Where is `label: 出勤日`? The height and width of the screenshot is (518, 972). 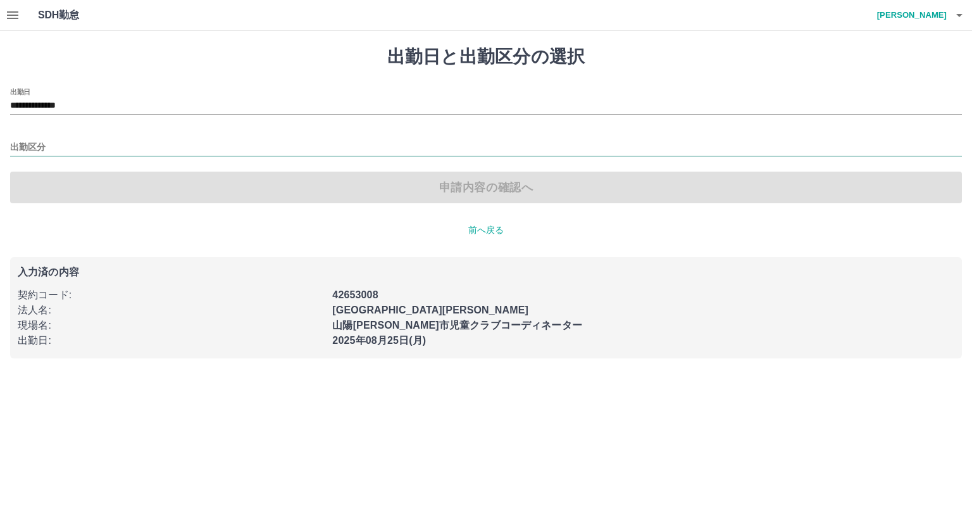 label: 出勤日 is located at coordinates (20, 91).